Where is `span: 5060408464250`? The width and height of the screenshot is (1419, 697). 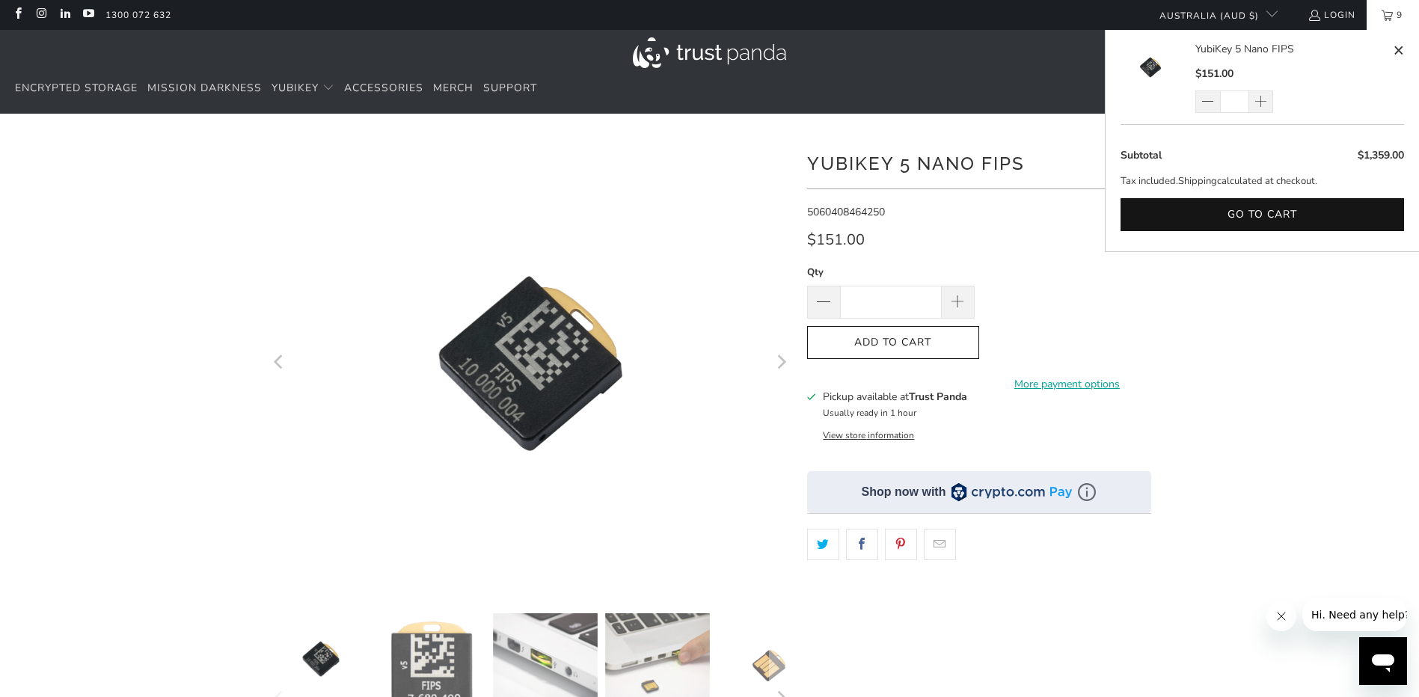
span: 5060408464250 is located at coordinates (846, 212).